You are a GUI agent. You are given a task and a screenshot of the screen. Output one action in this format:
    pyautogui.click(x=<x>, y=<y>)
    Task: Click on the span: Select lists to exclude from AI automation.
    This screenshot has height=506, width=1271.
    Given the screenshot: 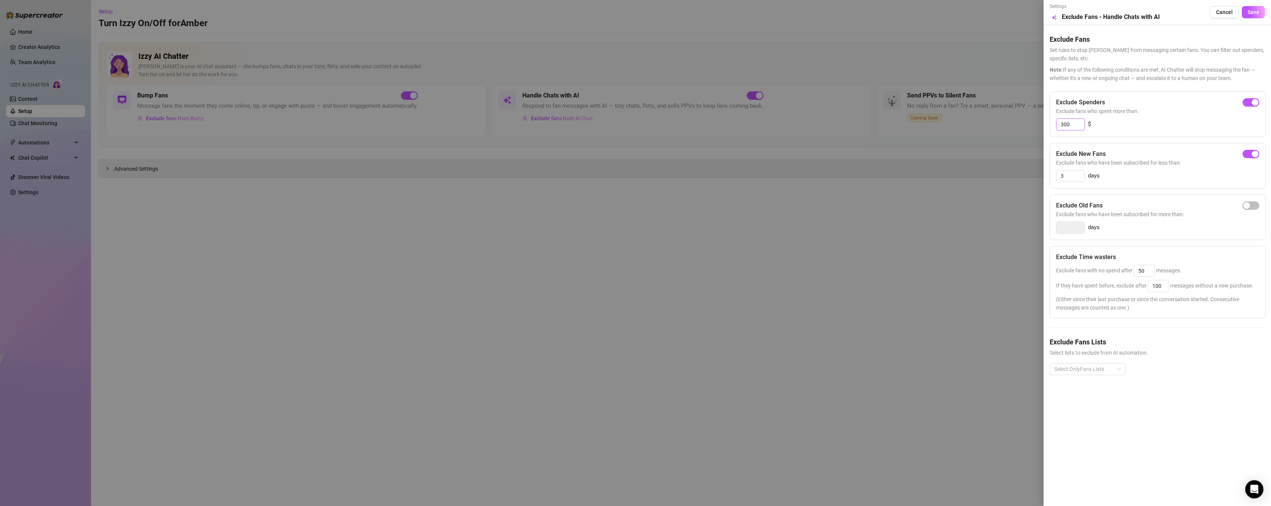 What is the action you would take?
    pyautogui.click(x=1157, y=352)
    